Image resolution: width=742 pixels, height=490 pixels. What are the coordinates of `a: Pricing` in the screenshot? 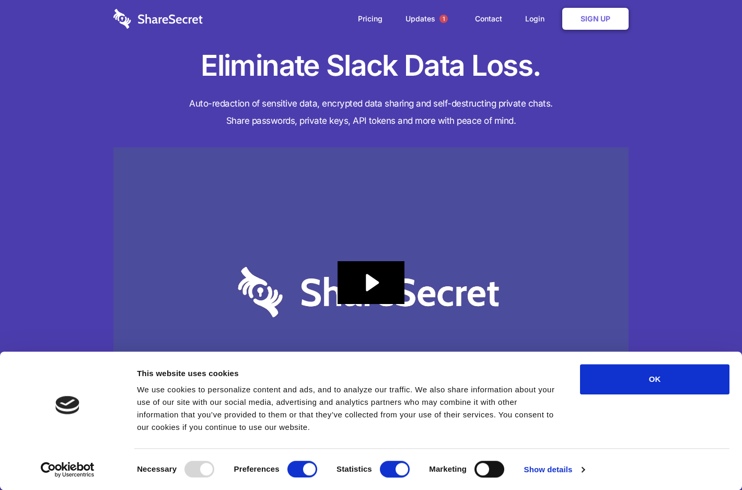 It's located at (370, 19).